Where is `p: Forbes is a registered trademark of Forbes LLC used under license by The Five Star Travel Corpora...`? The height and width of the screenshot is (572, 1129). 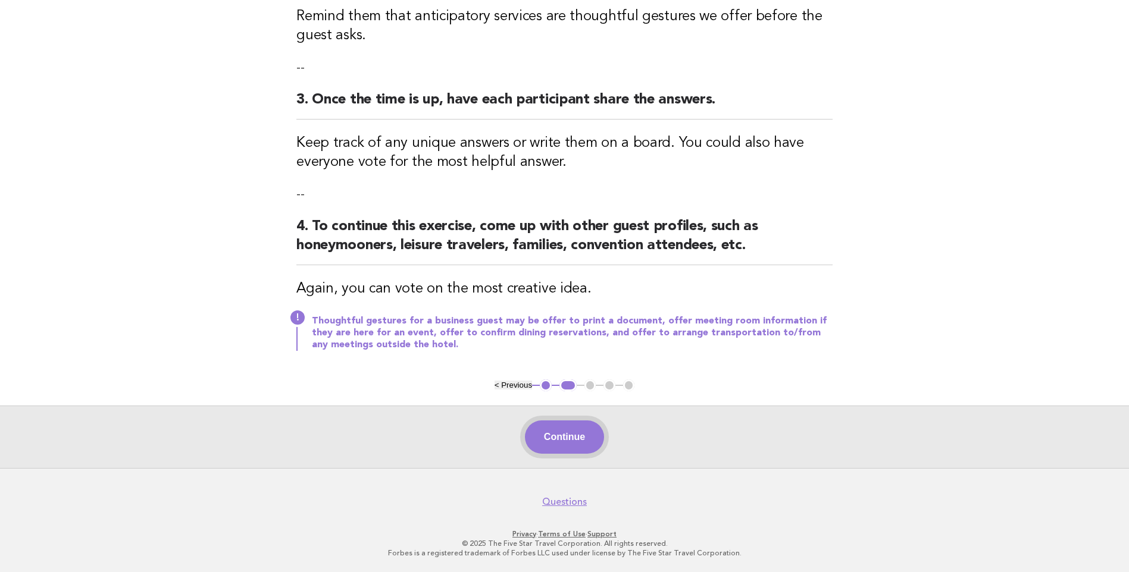 p: Forbes is a registered trademark of Forbes LLC used under license by The Five Star Travel Corpora... is located at coordinates (565, 553).